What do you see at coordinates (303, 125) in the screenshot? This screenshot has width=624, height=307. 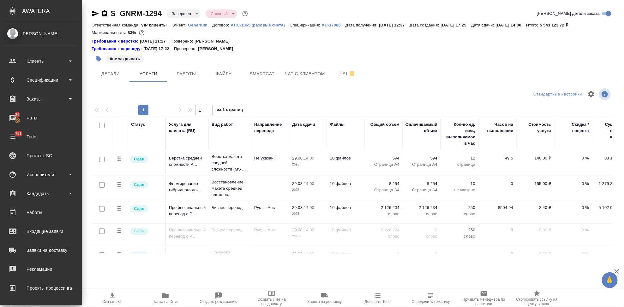 I see `div: Дата сдачи` at bounding box center [303, 125].